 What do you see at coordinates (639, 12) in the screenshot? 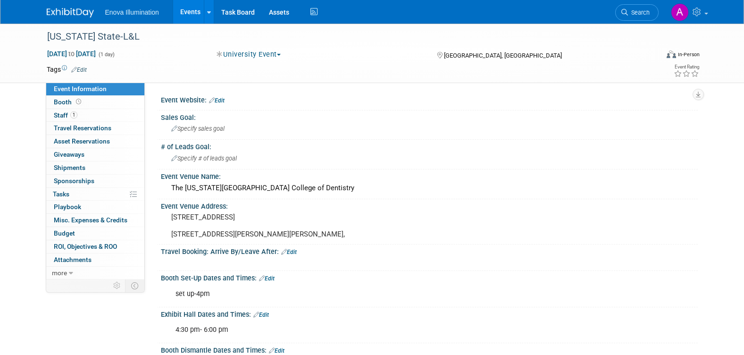
I see `span: Search` at bounding box center [639, 12].